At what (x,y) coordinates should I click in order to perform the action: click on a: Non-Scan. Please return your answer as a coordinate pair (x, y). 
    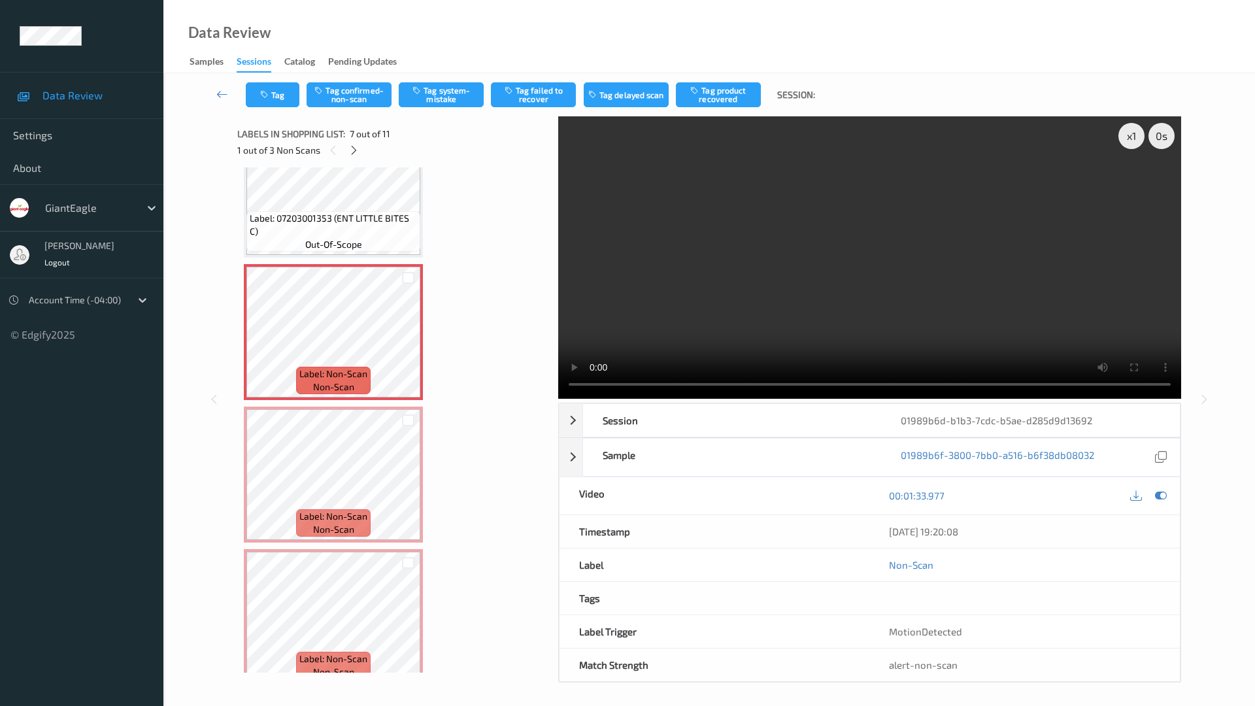
    Looking at the image, I should click on (911, 565).